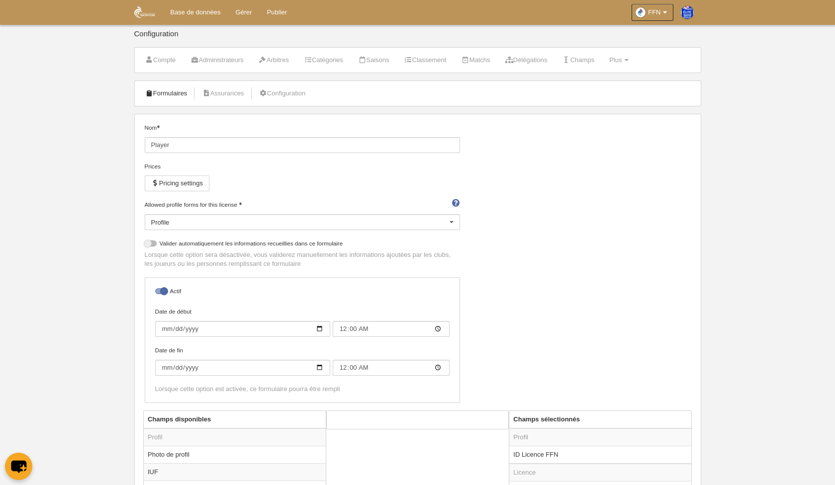 The width and height of the screenshot is (835, 485). Describe the element at coordinates (526, 60) in the screenshot. I see `a: Délégations` at that location.